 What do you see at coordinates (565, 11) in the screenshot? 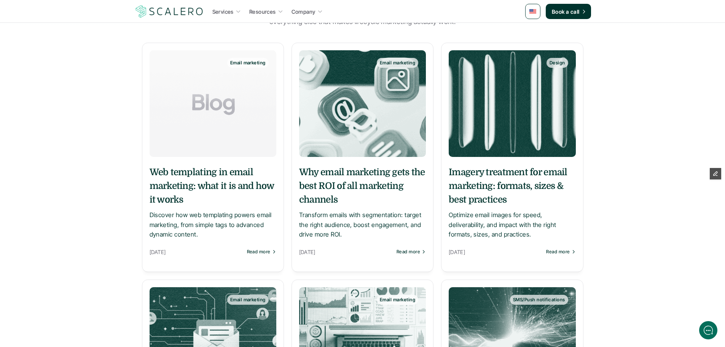
I see `p: Book a call` at bounding box center [565, 11].